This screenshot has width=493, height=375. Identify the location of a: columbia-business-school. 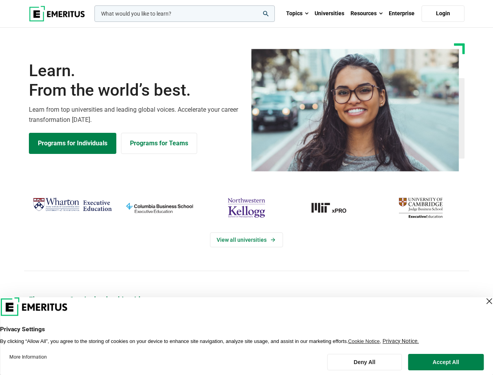
(159, 208).